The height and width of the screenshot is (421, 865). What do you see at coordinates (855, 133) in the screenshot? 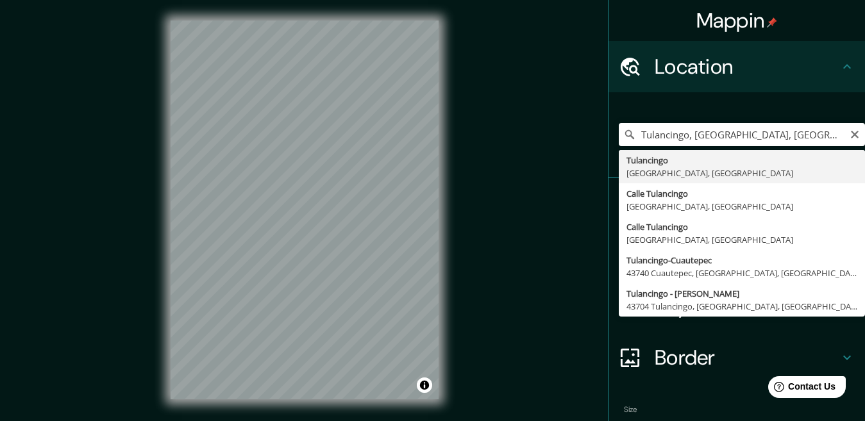
I see `button: Clear` at bounding box center [855, 133].